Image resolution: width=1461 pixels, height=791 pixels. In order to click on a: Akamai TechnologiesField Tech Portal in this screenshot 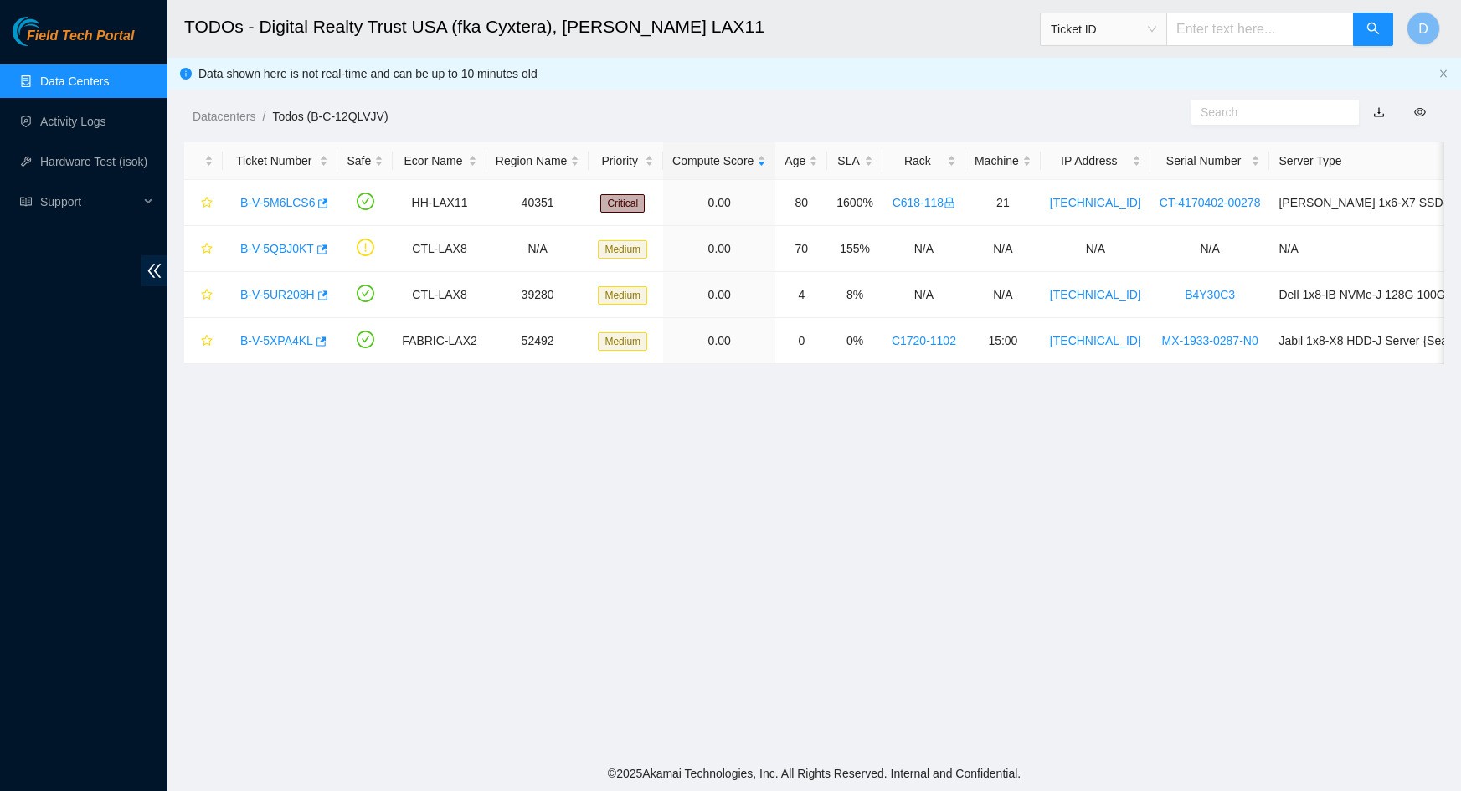, I will do `click(73, 41)`.